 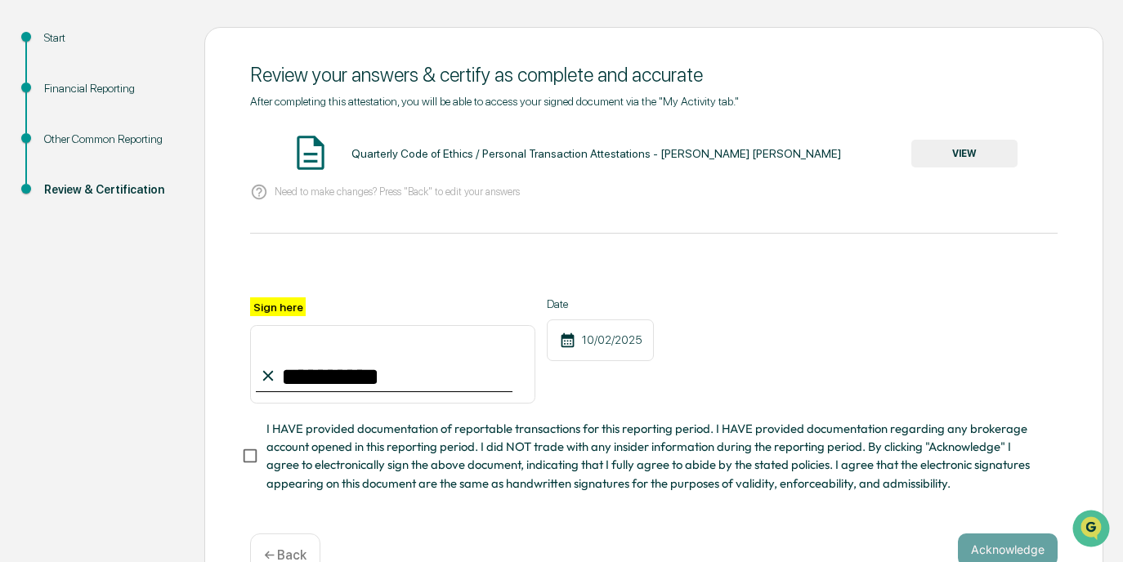 I want to click on div: Review & Certification, so click(x=111, y=190).